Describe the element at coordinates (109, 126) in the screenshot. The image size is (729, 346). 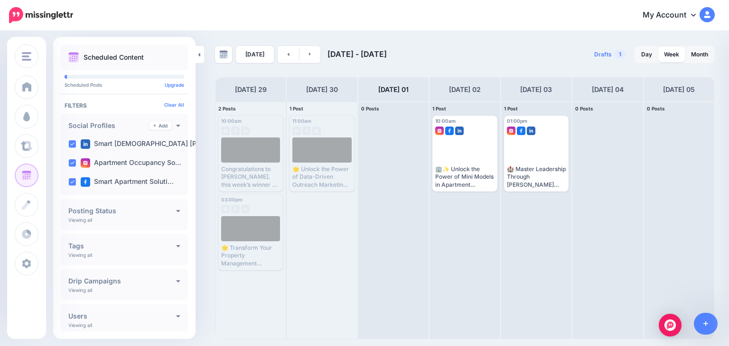
I see `h4: Social Profiles` at that location.